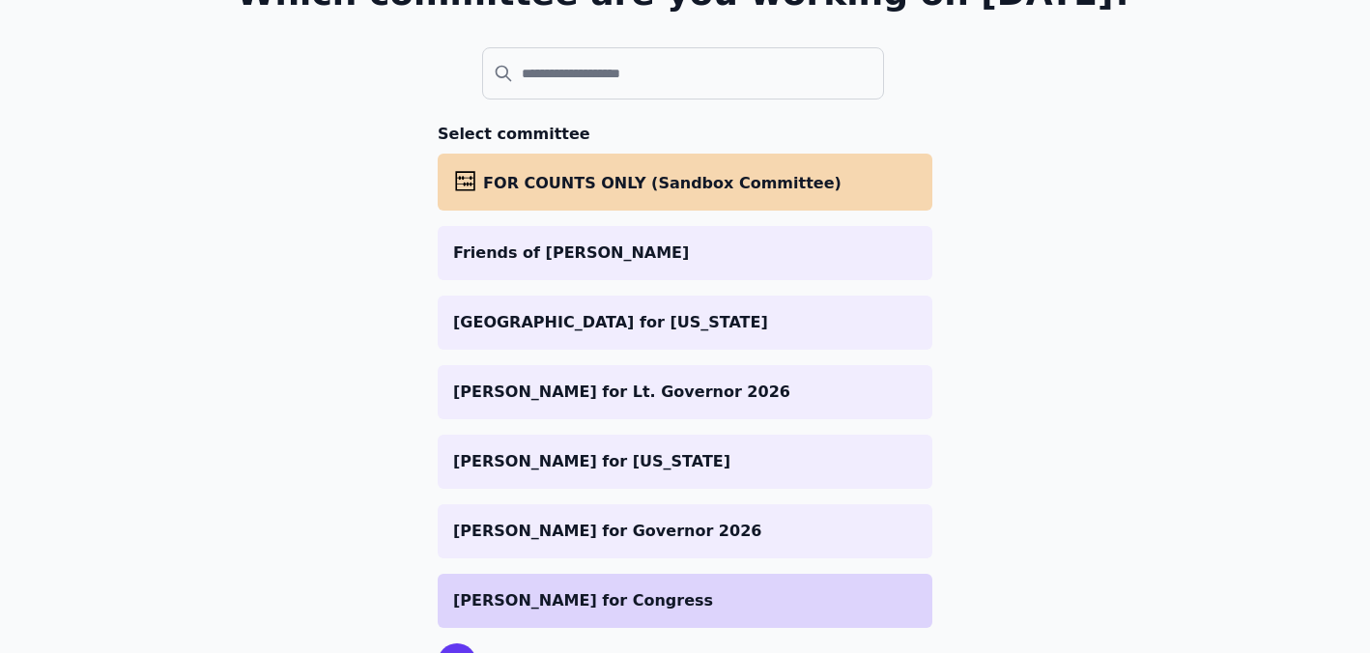  What do you see at coordinates (685, 182) in the screenshot?
I see `a: FOR COUNTS ONLY (Sandbox Committee)` at bounding box center [685, 182].